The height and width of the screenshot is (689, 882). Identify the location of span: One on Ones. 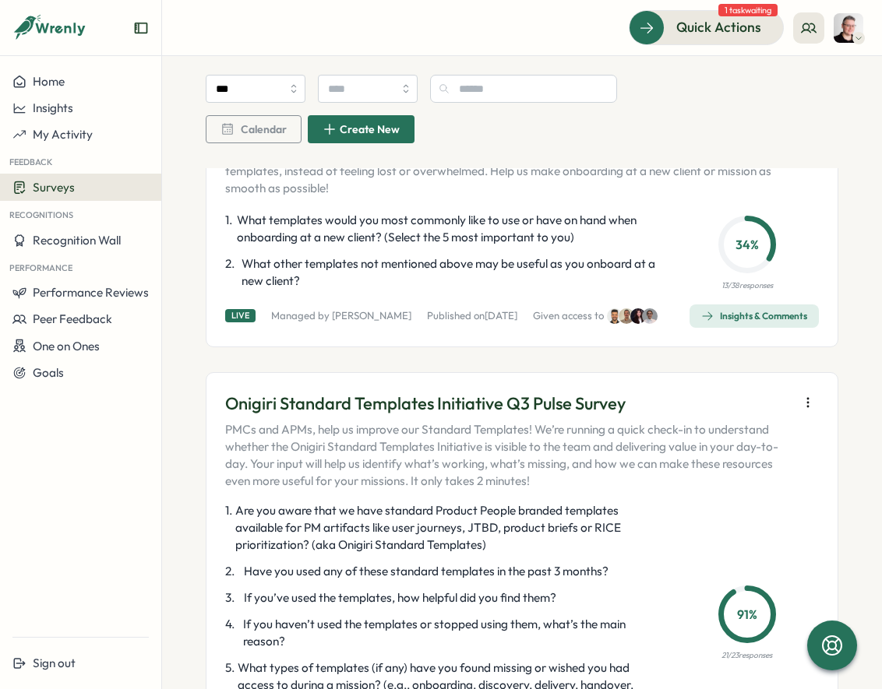
(66, 346).